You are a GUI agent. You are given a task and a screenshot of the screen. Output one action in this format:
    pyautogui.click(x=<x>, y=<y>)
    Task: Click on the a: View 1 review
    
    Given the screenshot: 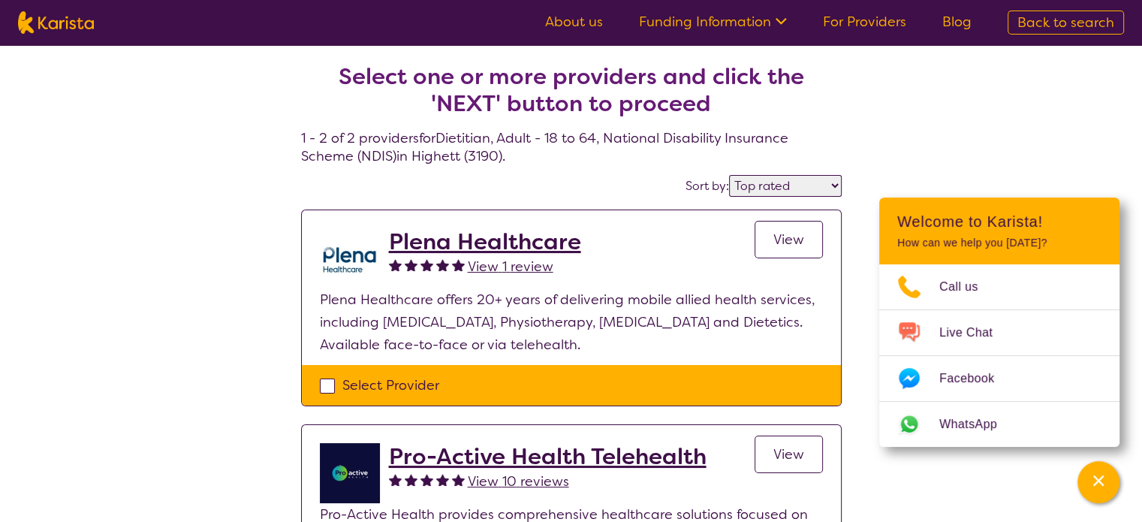 What is the action you would take?
    pyautogui.click(x=511, y=267)
    